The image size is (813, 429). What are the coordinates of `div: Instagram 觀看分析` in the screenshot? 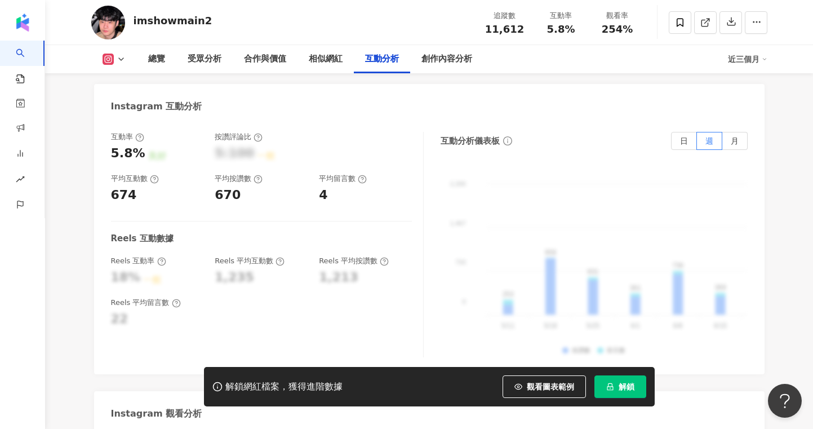 It's located at (157, 414).